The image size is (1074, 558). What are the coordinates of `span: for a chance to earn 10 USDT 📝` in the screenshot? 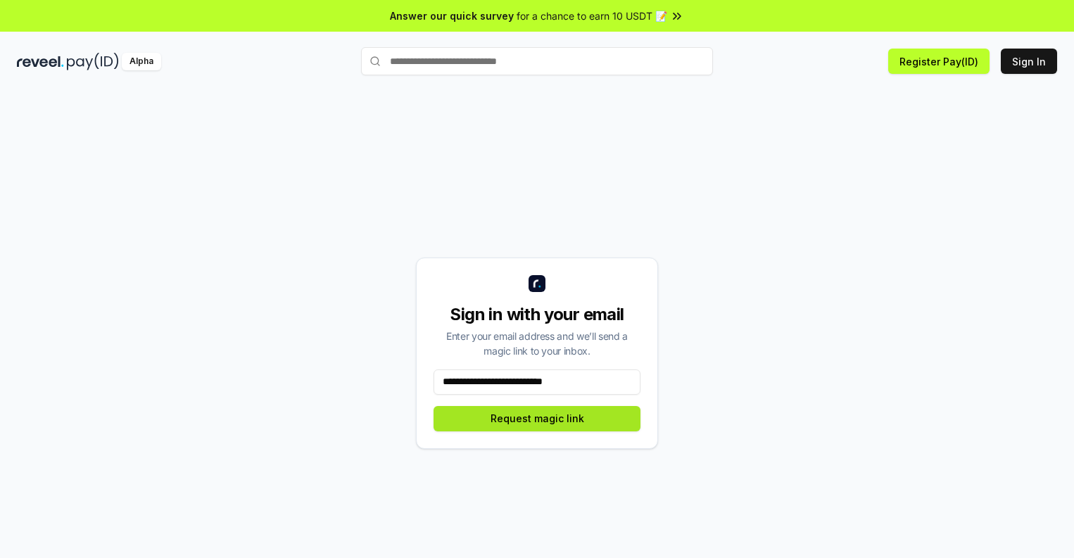 It's located at (592, 15).